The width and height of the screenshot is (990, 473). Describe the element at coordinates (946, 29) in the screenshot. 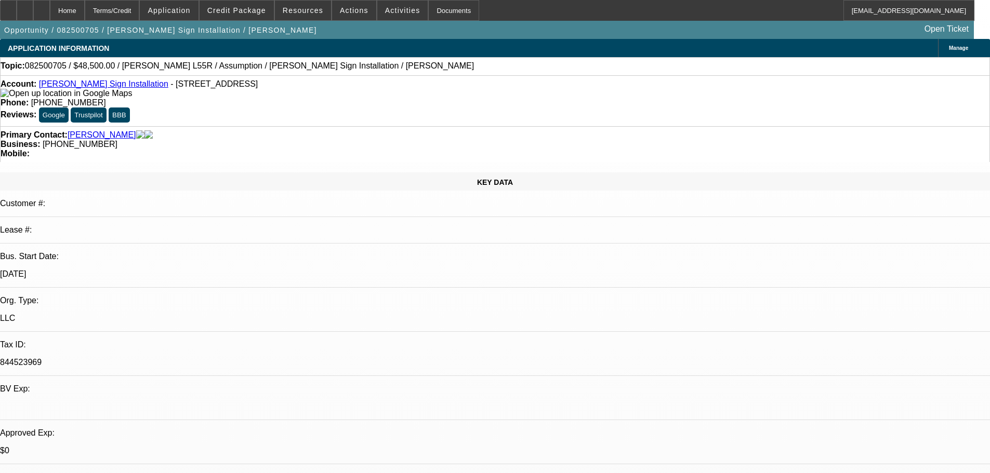

I see `a: Open Ticket` at that location.